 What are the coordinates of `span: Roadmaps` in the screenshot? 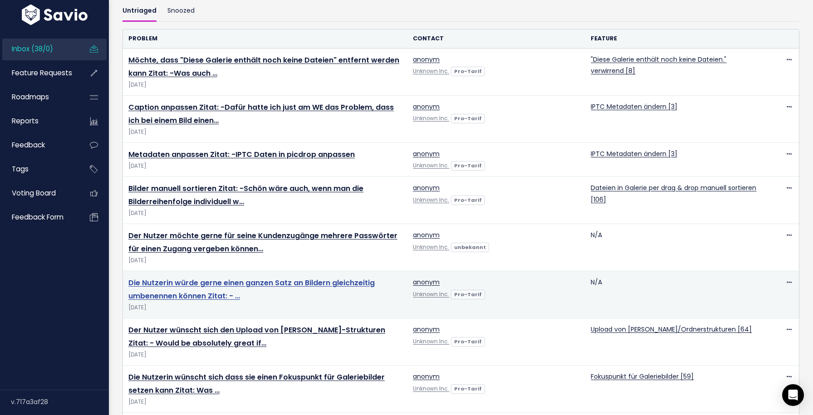 It's located at (30, 97).